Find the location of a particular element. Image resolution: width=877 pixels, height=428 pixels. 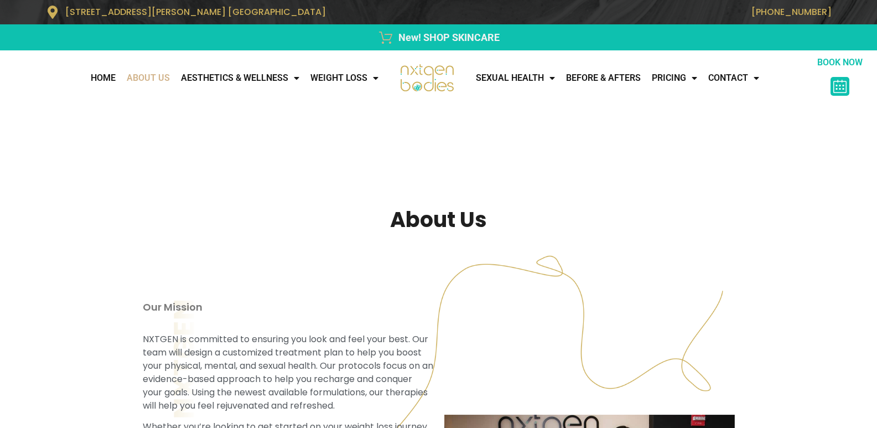

p: BOOK NOW is located at coordinates (840, 63).